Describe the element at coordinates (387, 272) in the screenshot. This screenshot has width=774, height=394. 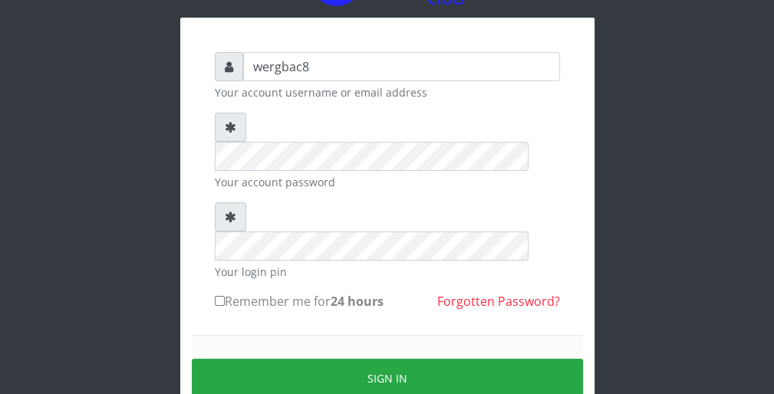
I see `small: Your login pin` at that location.